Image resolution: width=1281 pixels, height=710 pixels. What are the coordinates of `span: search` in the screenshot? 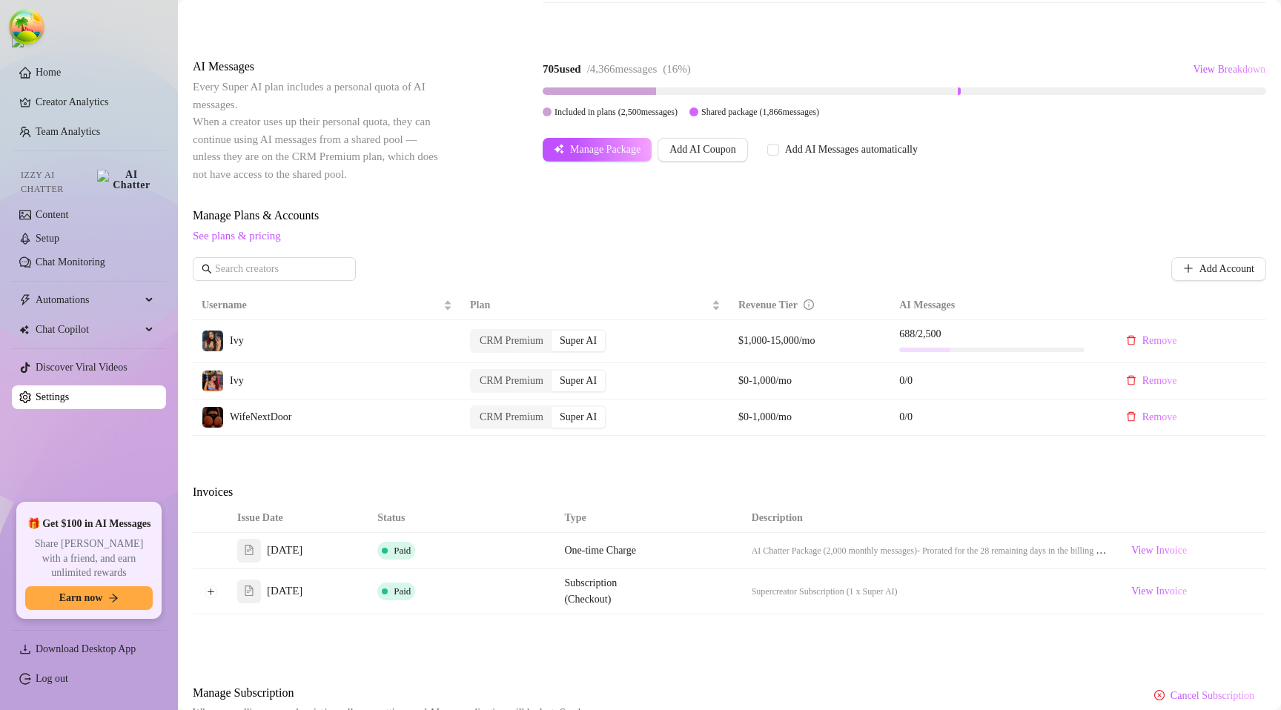 It's located at (207, 269).